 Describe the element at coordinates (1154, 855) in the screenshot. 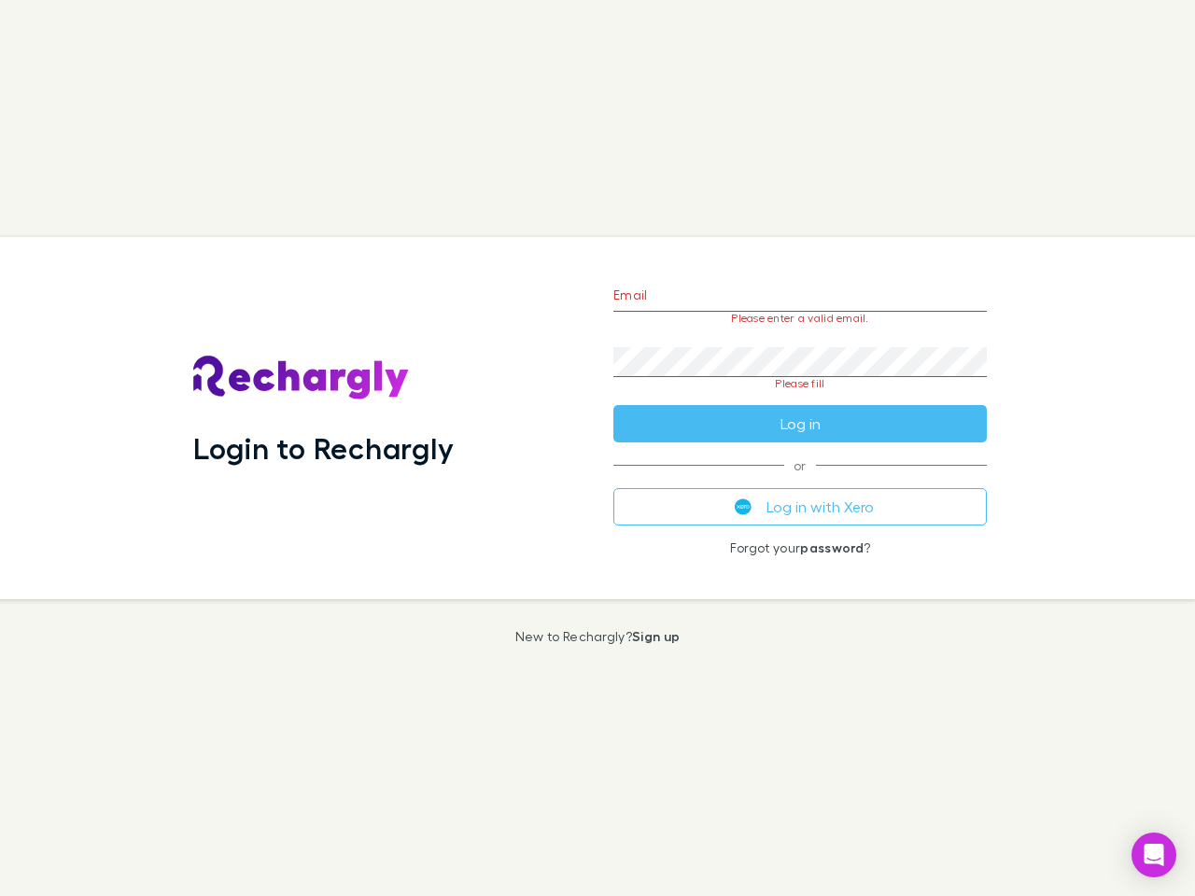

I see `div: Open Intercom Messenger` at that location.